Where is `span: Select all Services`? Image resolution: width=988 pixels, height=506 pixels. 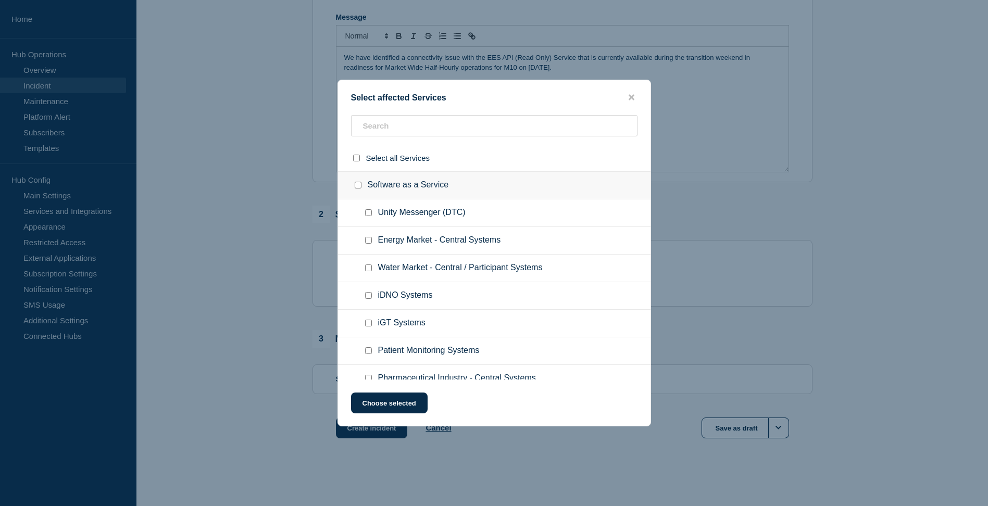 span: Select all Services is located at coordinates (398, 158).